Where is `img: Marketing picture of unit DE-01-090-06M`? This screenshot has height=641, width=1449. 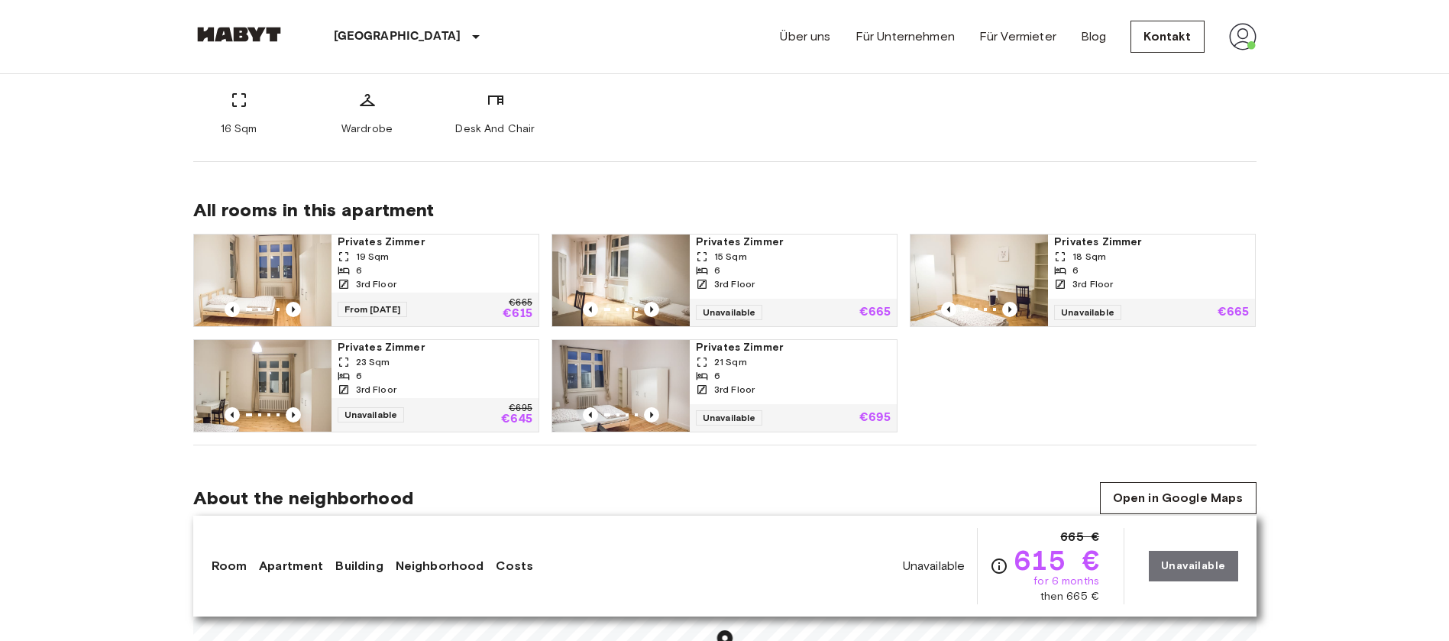 img: Marketing picture of unit DE-01-090-06M is located at coordinates (621, 280).